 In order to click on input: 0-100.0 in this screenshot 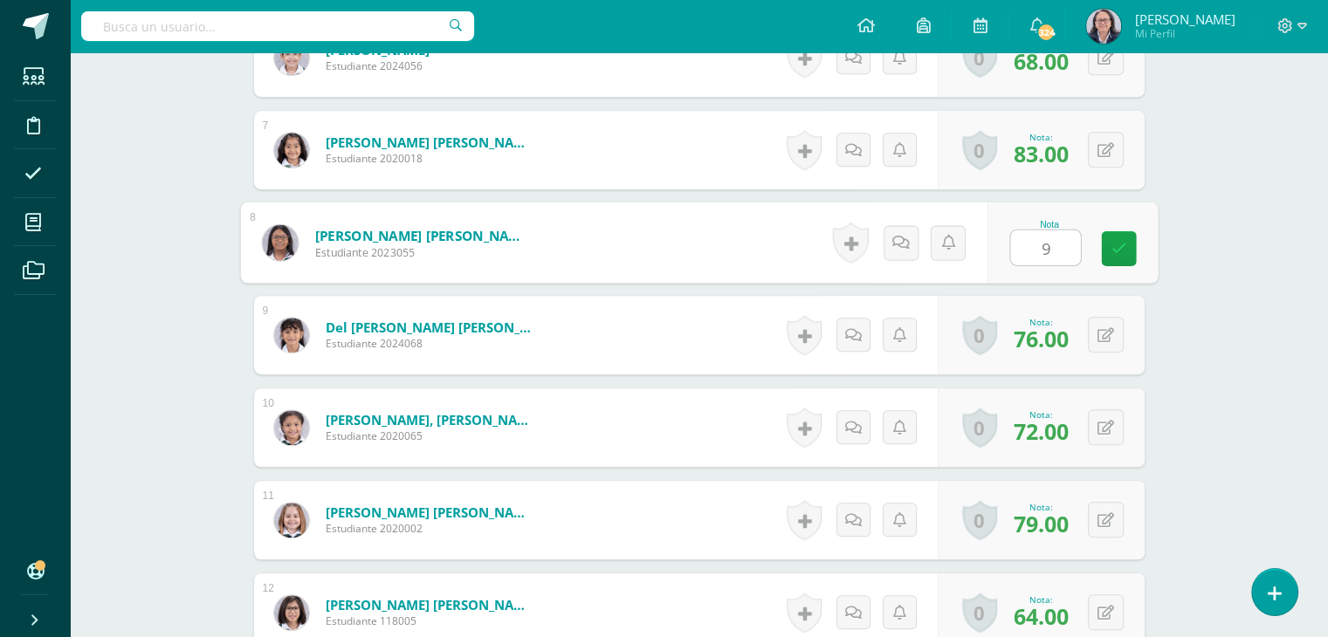, I will do `click(1045, 248)`.